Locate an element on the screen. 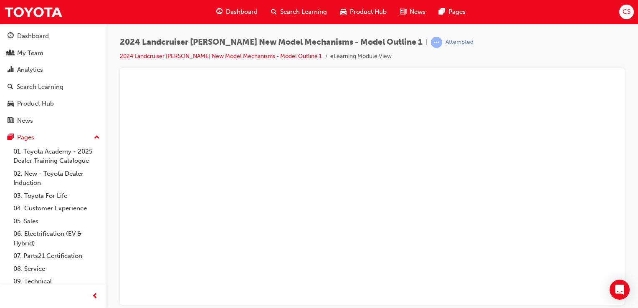  span: learningRecordVerb_ATTEMPT-icon is located at coordinates (436, 42).